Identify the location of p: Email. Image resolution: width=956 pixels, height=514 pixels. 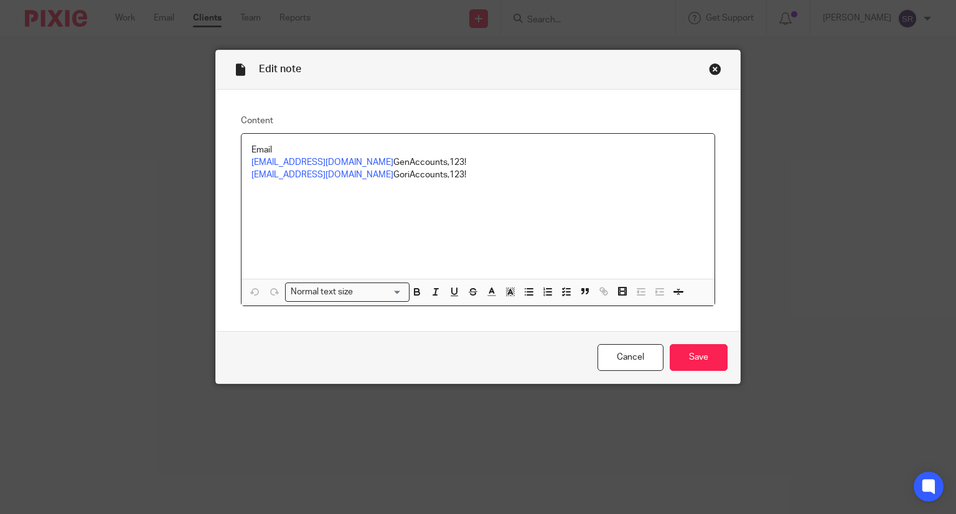
(478, 150).